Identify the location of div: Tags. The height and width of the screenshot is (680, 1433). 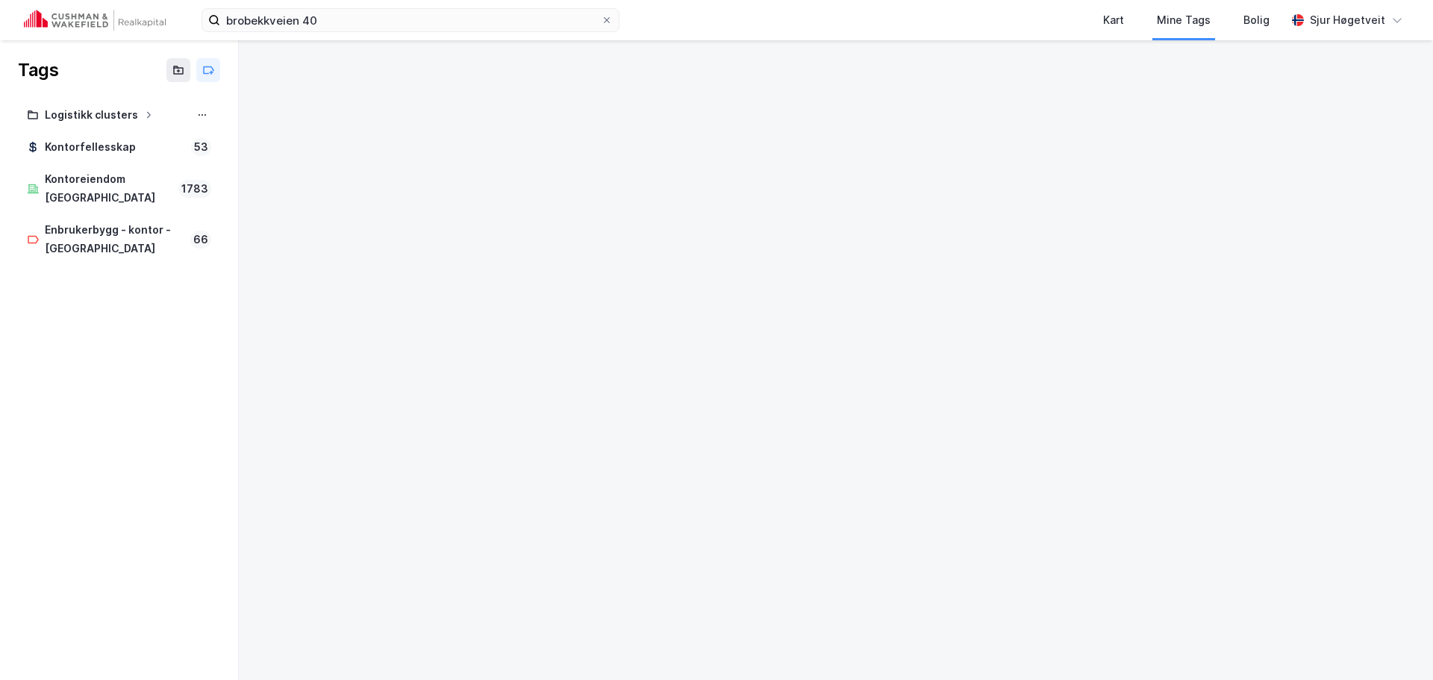
(38, 70).